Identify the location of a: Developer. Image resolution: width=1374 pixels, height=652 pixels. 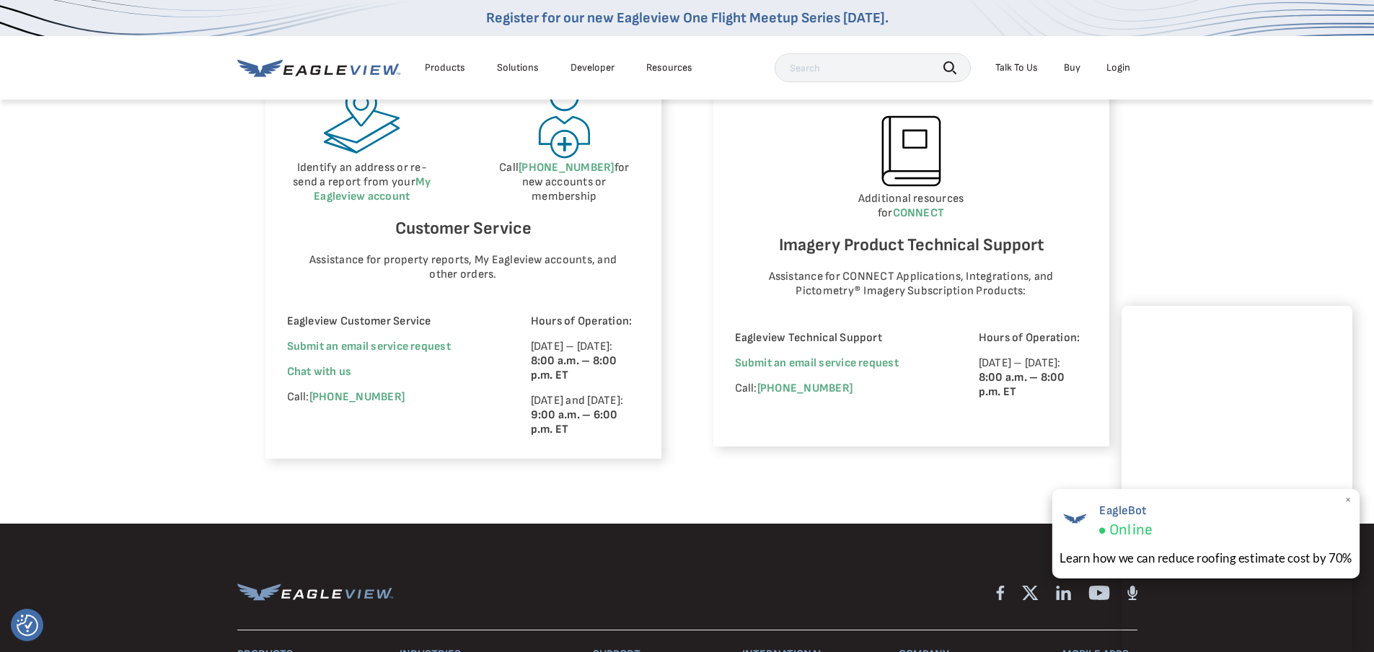
(592, 68).